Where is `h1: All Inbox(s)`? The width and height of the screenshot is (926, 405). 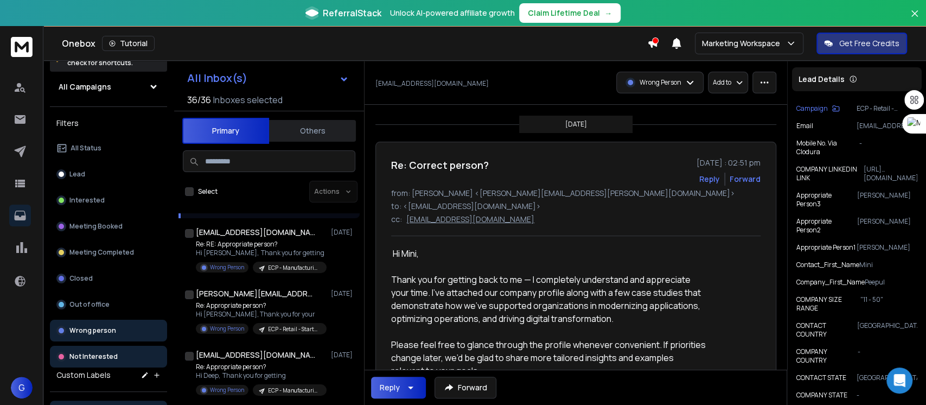 h1: All Inbox(s) is located at coordinates (217, 78).